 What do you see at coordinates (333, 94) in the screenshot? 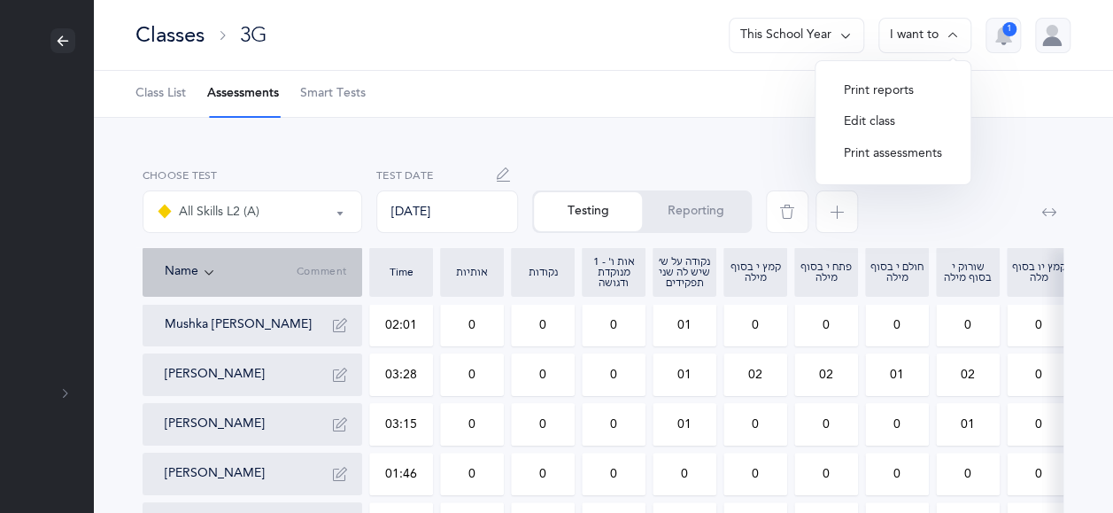
I see `span: Smart Tests` at bounding box center [333, 94].